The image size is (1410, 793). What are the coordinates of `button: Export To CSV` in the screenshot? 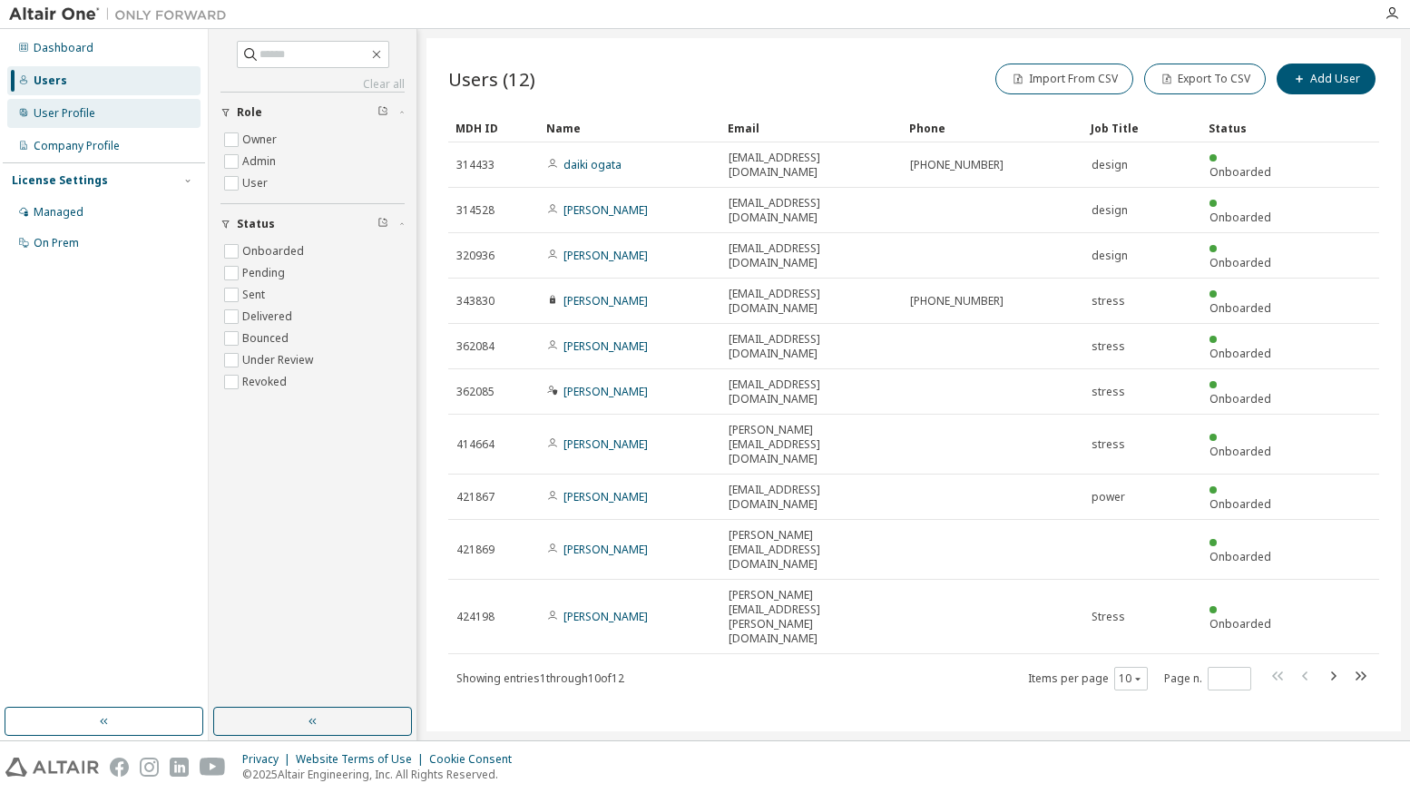 It's located at (1205, 79).